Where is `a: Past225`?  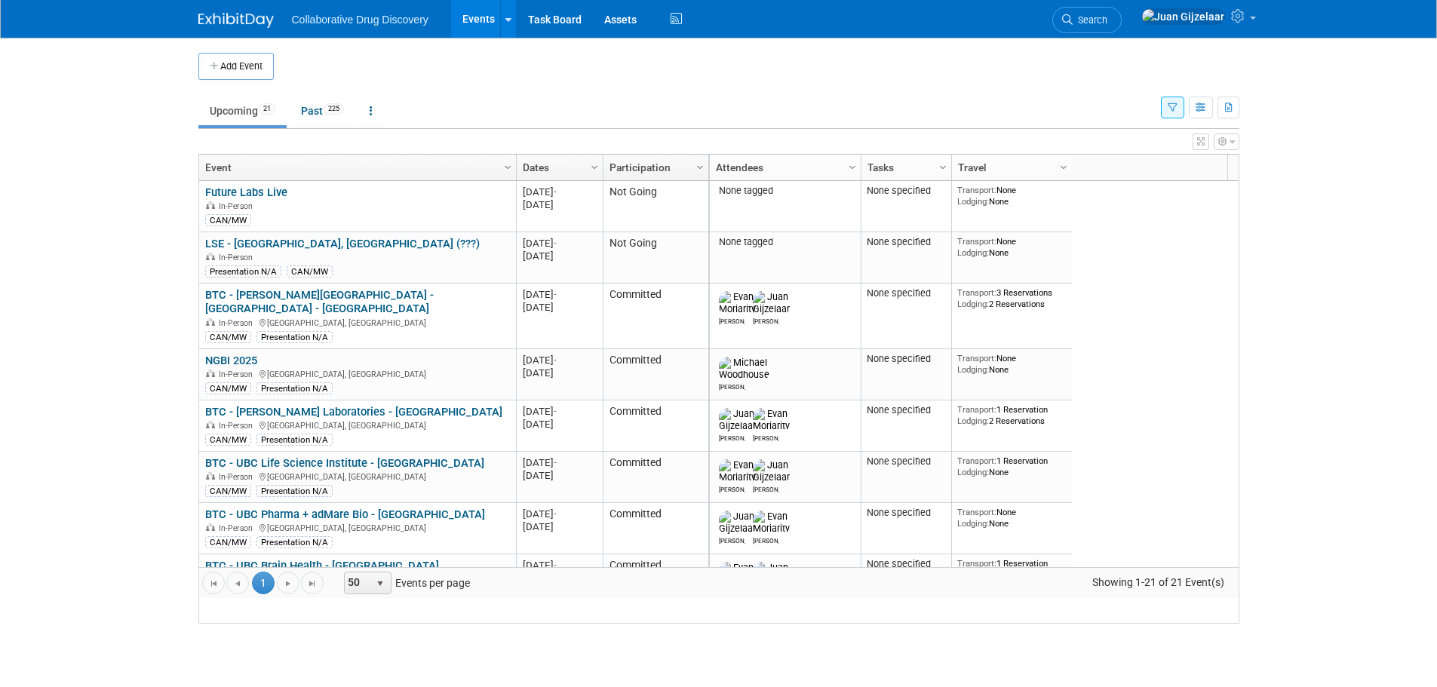
a: Past225 is located at coordinates (322, 111).